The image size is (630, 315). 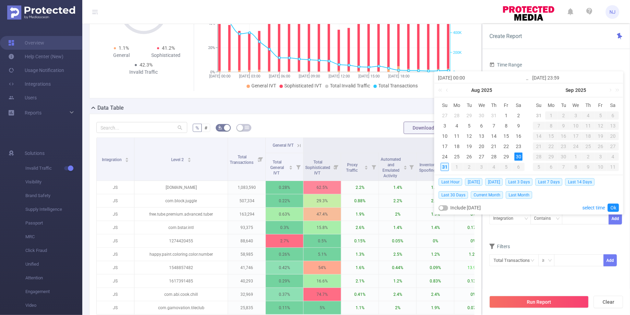 What do you see at coordinates (564, 157) in the screenshot?
I see `td: September 30, 2025` at bounding box center [564, 157].